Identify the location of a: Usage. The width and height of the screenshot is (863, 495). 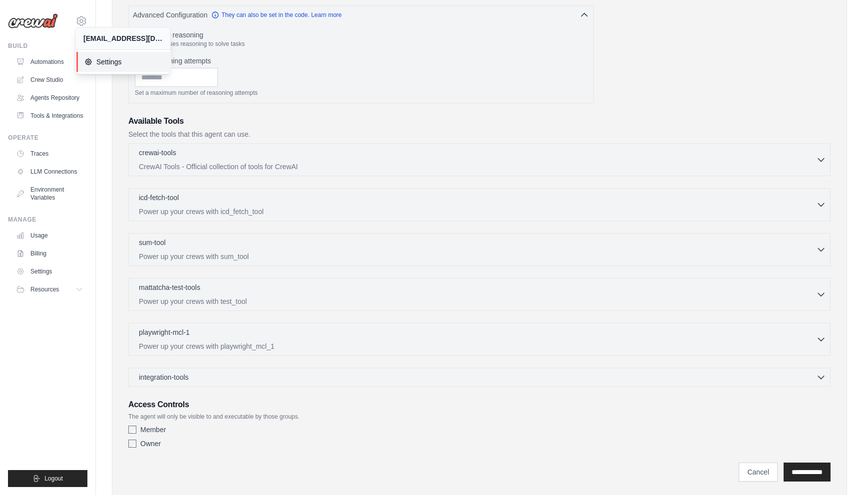
(49, 236).